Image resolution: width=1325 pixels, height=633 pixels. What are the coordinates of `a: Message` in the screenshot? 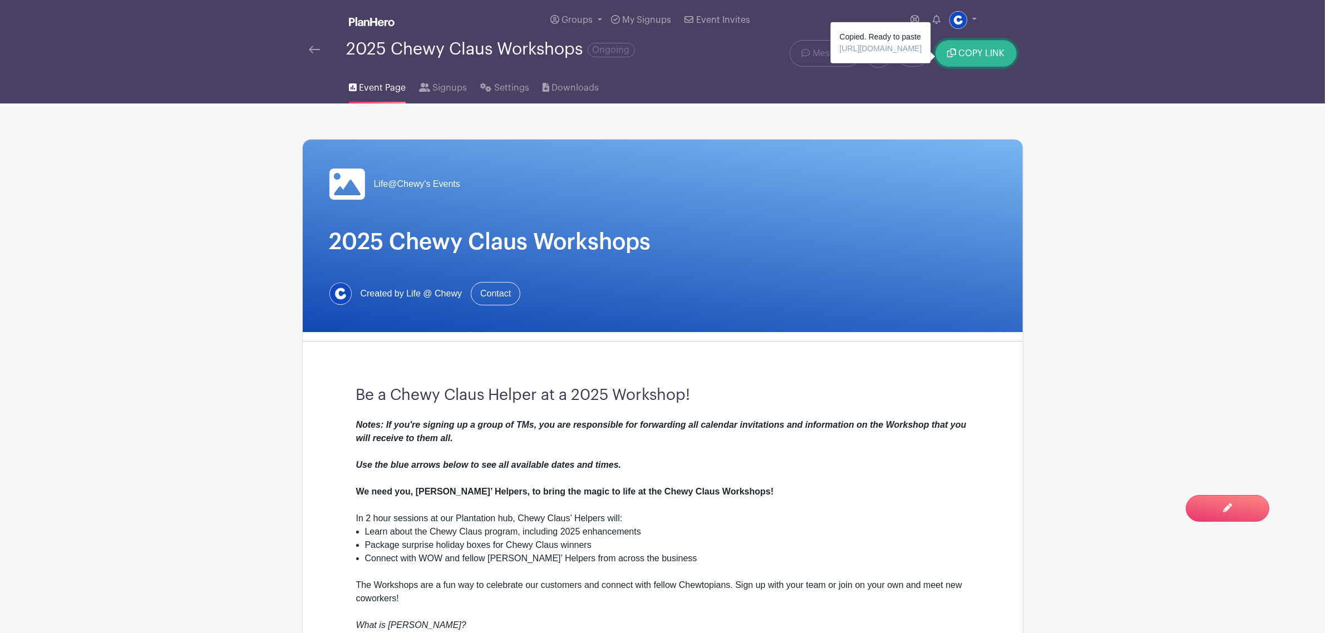 It's located at (825, 53).